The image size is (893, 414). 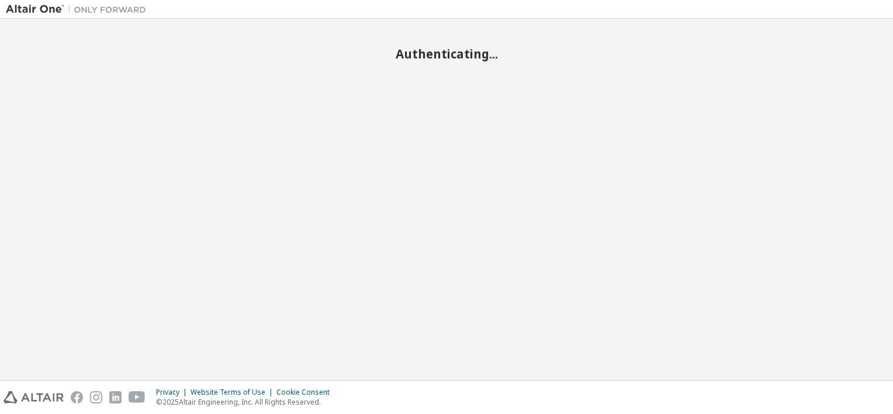 I want to click on img: linkedin.svg, so click(x=115, y=397).